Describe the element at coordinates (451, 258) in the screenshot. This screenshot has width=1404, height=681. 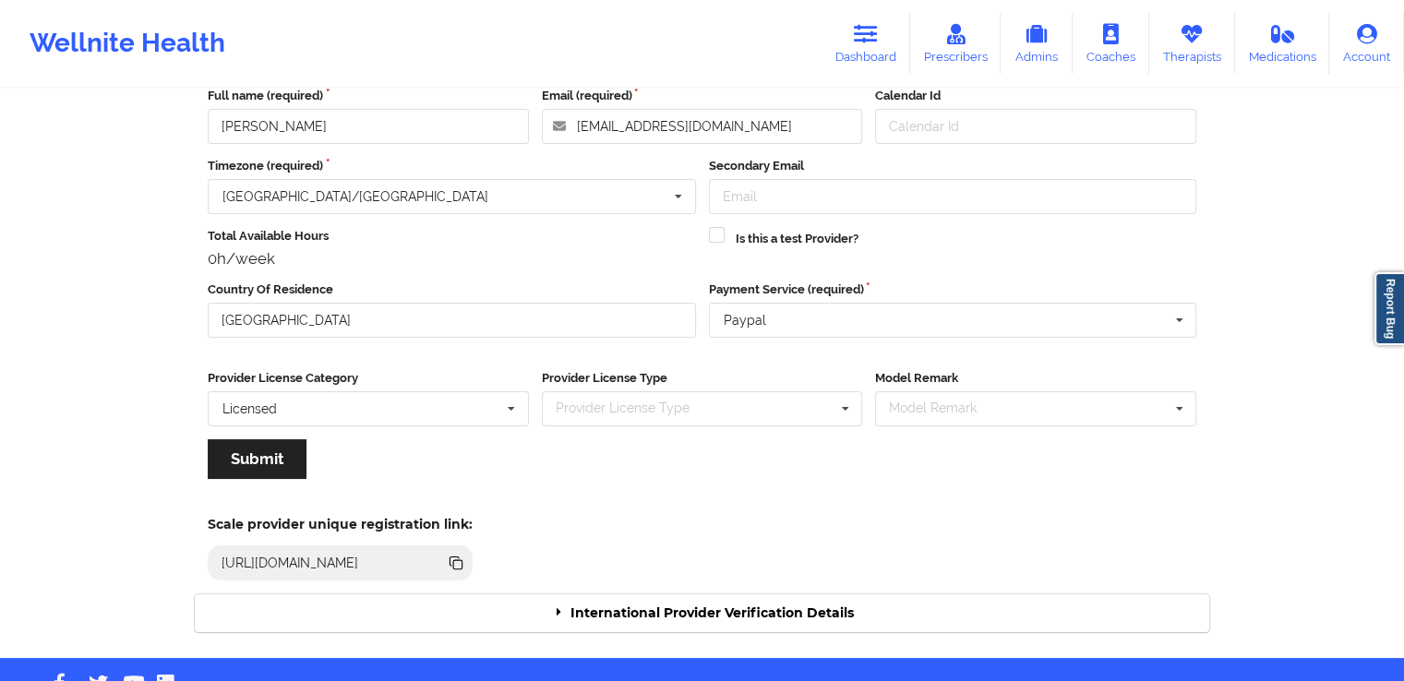
I see `div: 0h/week` at that location.